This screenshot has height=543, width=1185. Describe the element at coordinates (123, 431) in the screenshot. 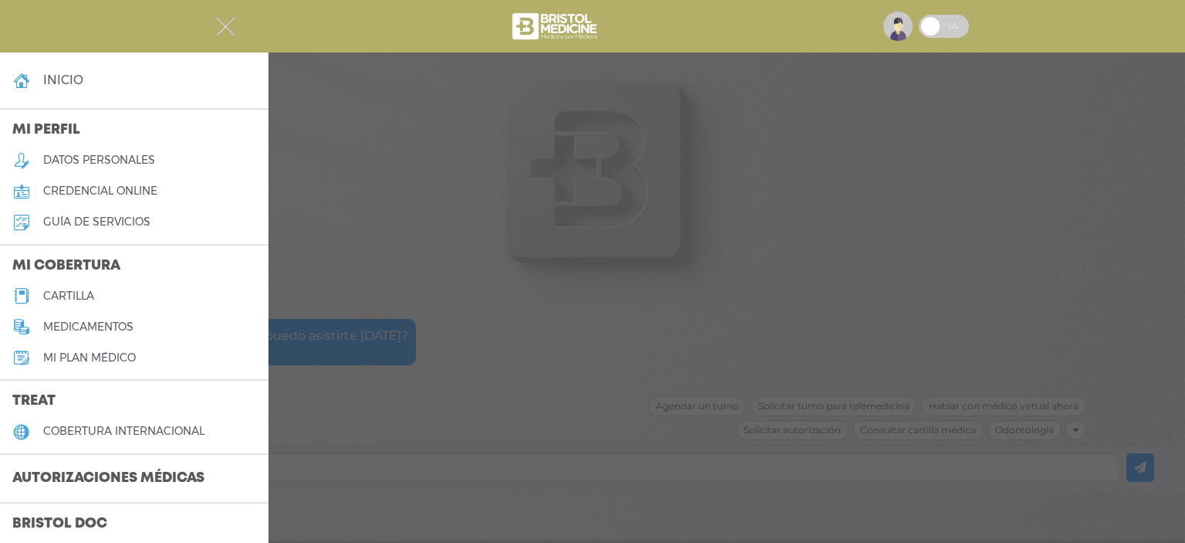

I see `h5: cobertura internacional` at that location.